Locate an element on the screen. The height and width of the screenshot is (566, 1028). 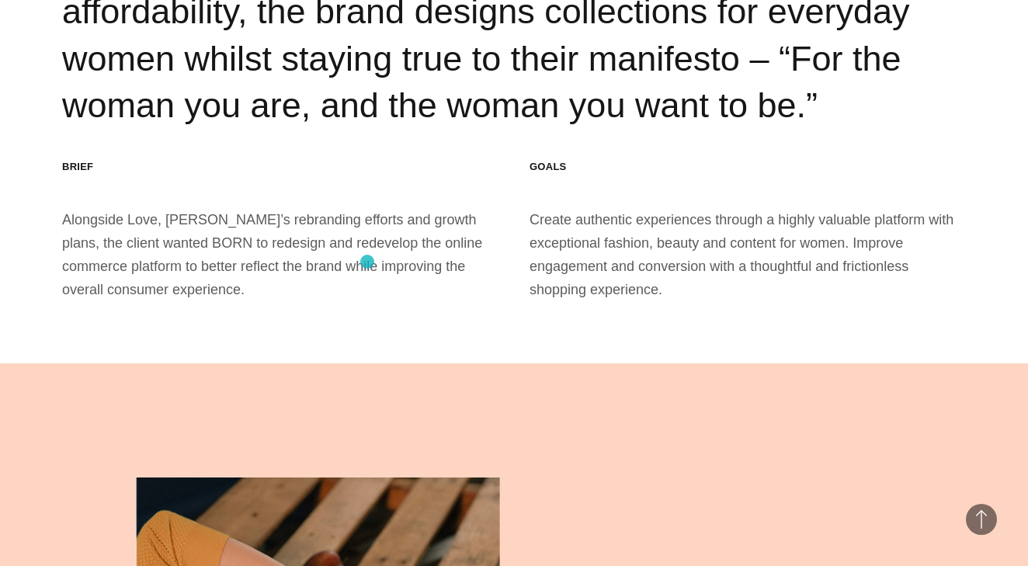
div: Create authentic experiences through a highly valuable platform with exceptional fashion, beauty ... is located at coordinates (748, 230).